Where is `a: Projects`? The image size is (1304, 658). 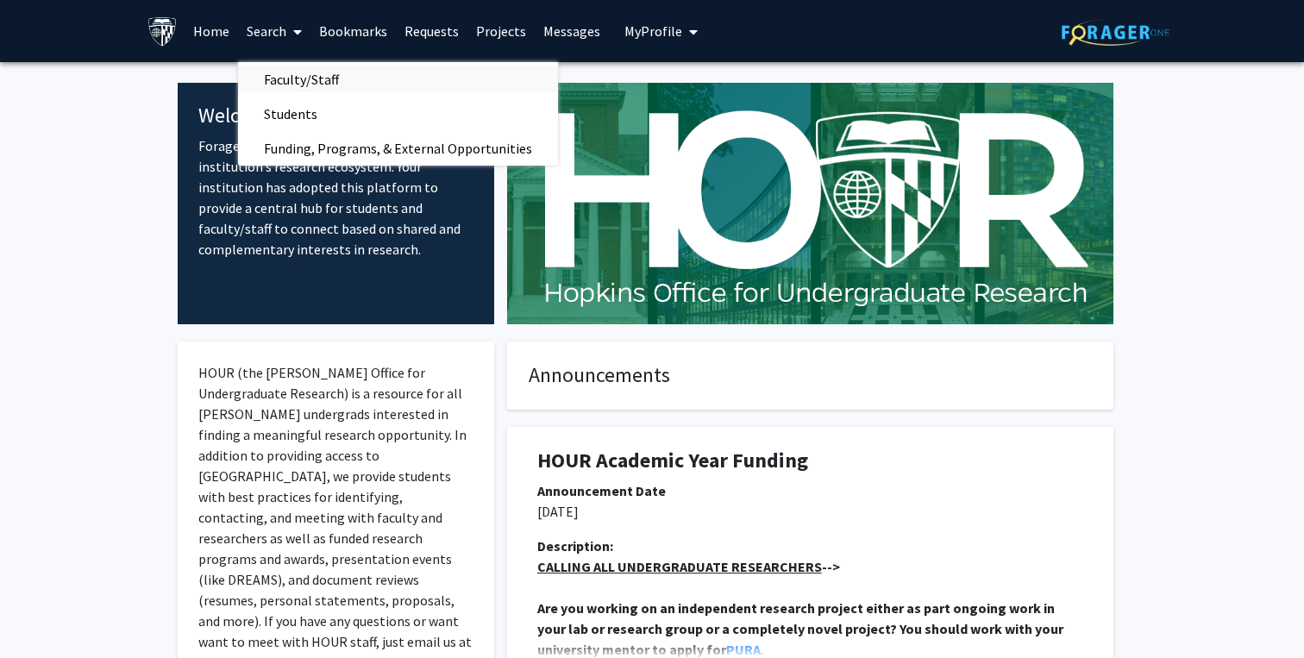 a: Projects is located at coordinates (501, 31).